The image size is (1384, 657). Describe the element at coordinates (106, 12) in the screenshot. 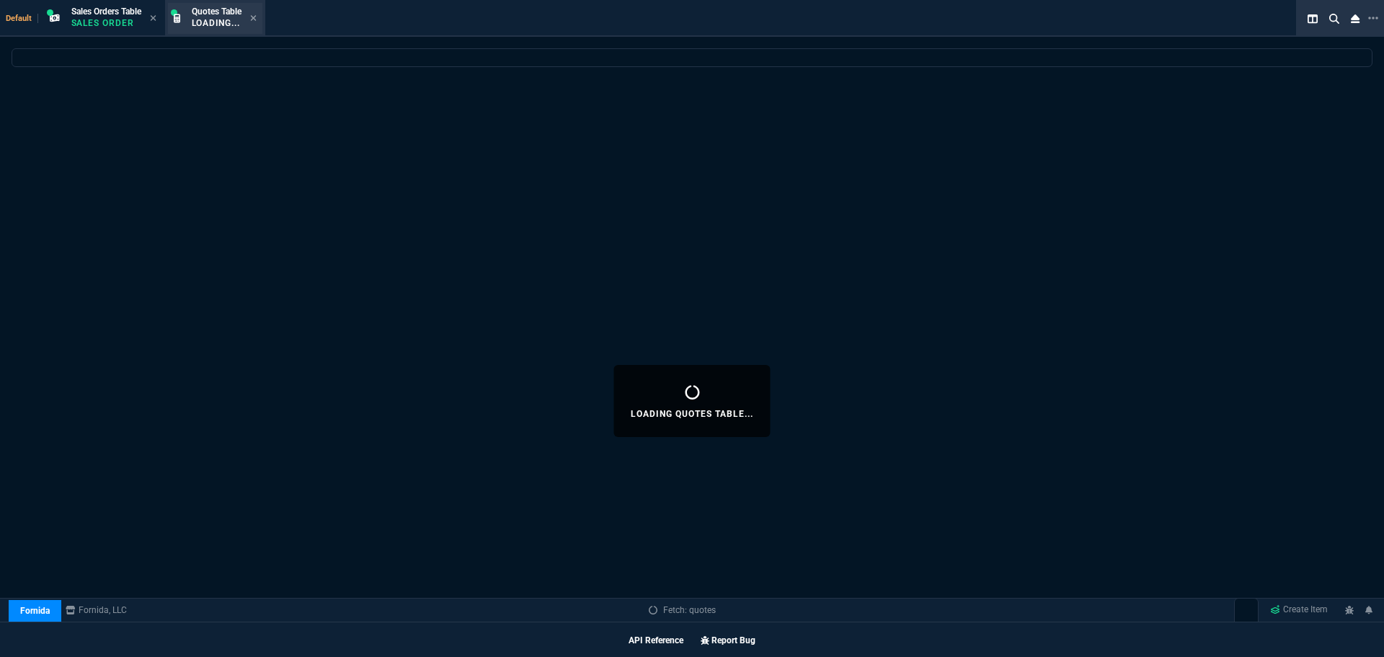

I see `span: Sales Orders Table` at that location.